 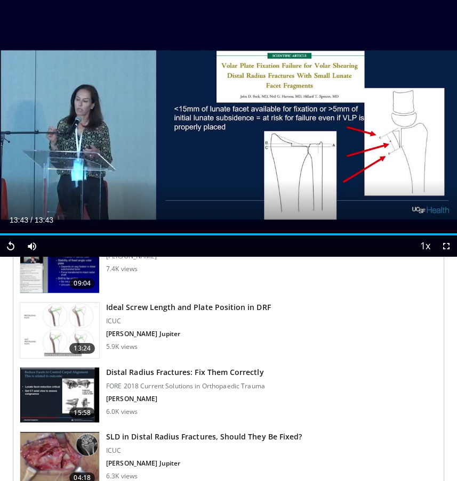 I want to click on button: Fullscreen, so click(x=446, y=246).